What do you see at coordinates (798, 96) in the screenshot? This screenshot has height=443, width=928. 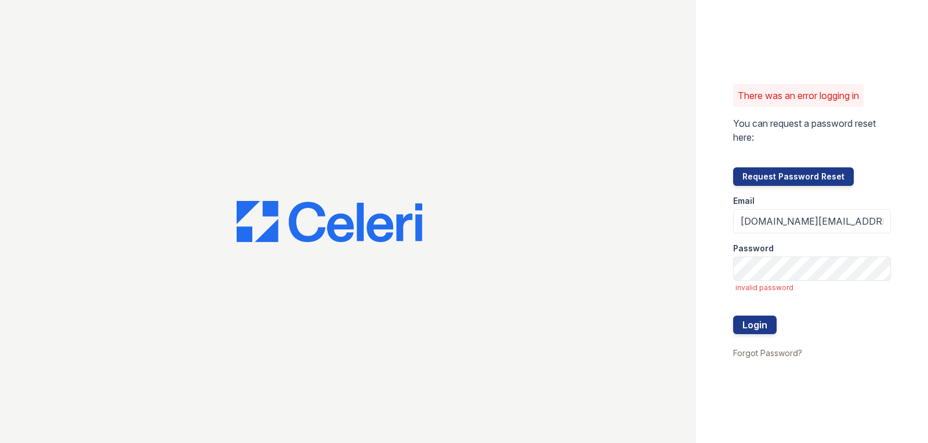 I see `p: There was an error logging in` at bounding box center [798, 96].